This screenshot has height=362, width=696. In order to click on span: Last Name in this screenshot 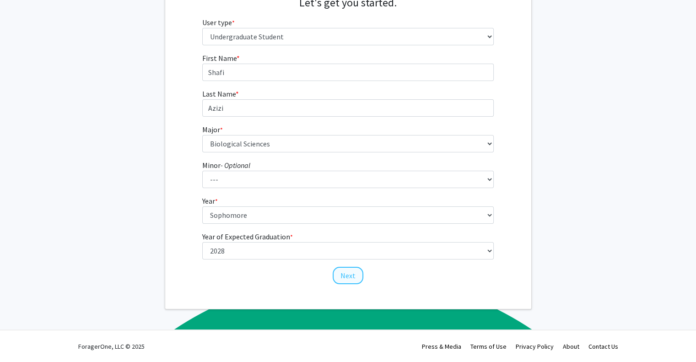, I will do `click(219, 94)`.